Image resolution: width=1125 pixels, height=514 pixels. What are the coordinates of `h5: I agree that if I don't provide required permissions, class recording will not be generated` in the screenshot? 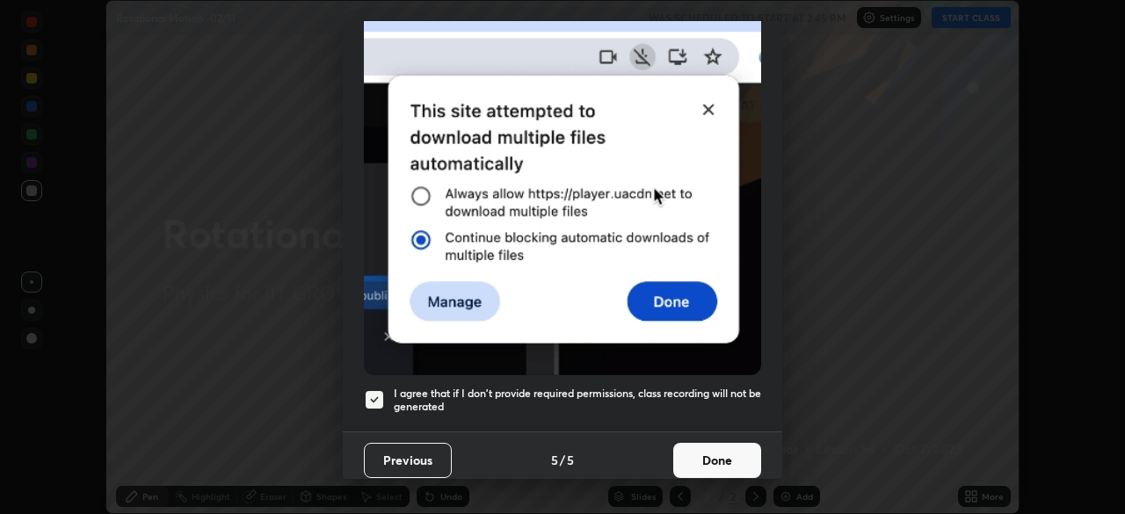 It's located at (578, 400).